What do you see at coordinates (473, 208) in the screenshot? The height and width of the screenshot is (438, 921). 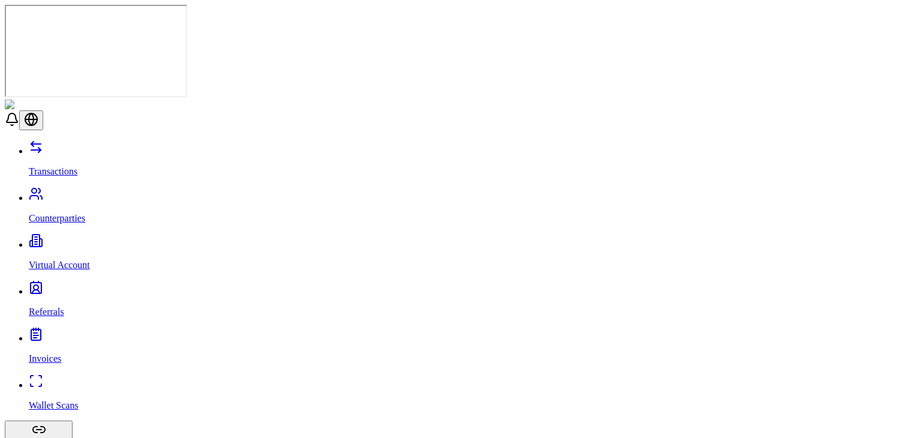 I see `a: Counterparties` at bounding box center [473, 208].